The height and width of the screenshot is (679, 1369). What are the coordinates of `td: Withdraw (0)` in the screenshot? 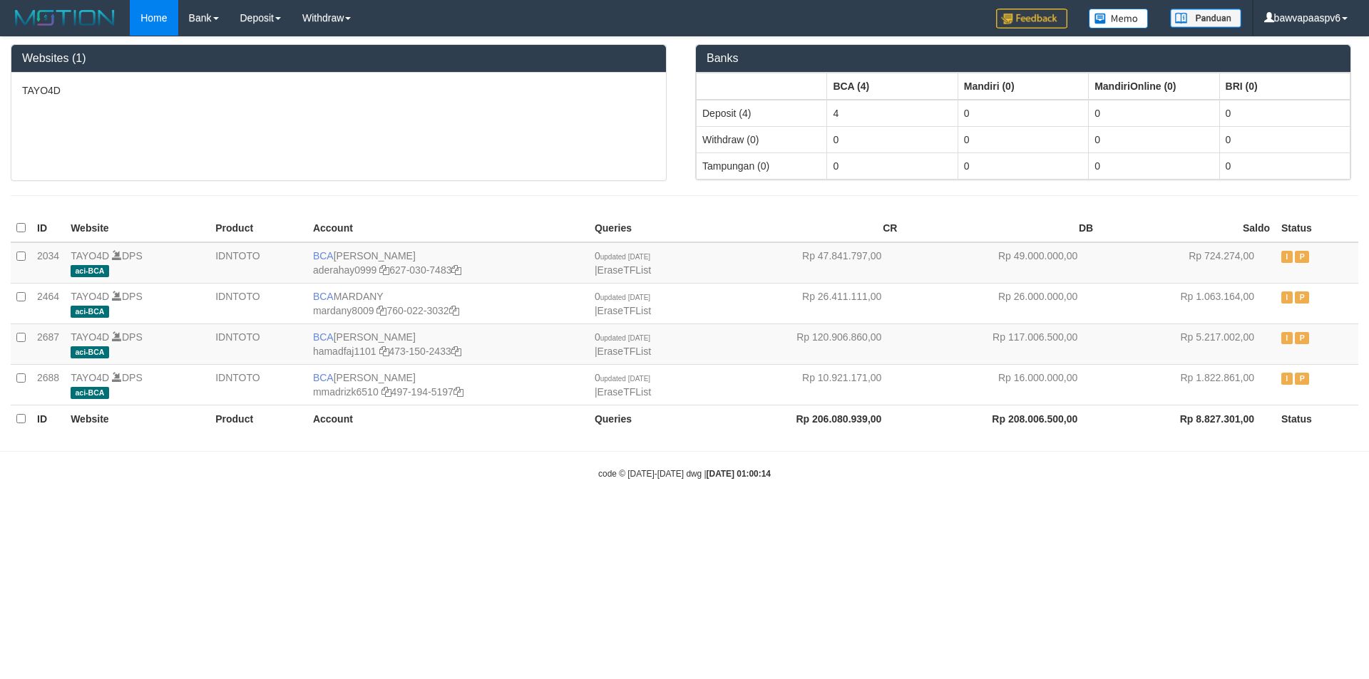 It's located at (761, 139).